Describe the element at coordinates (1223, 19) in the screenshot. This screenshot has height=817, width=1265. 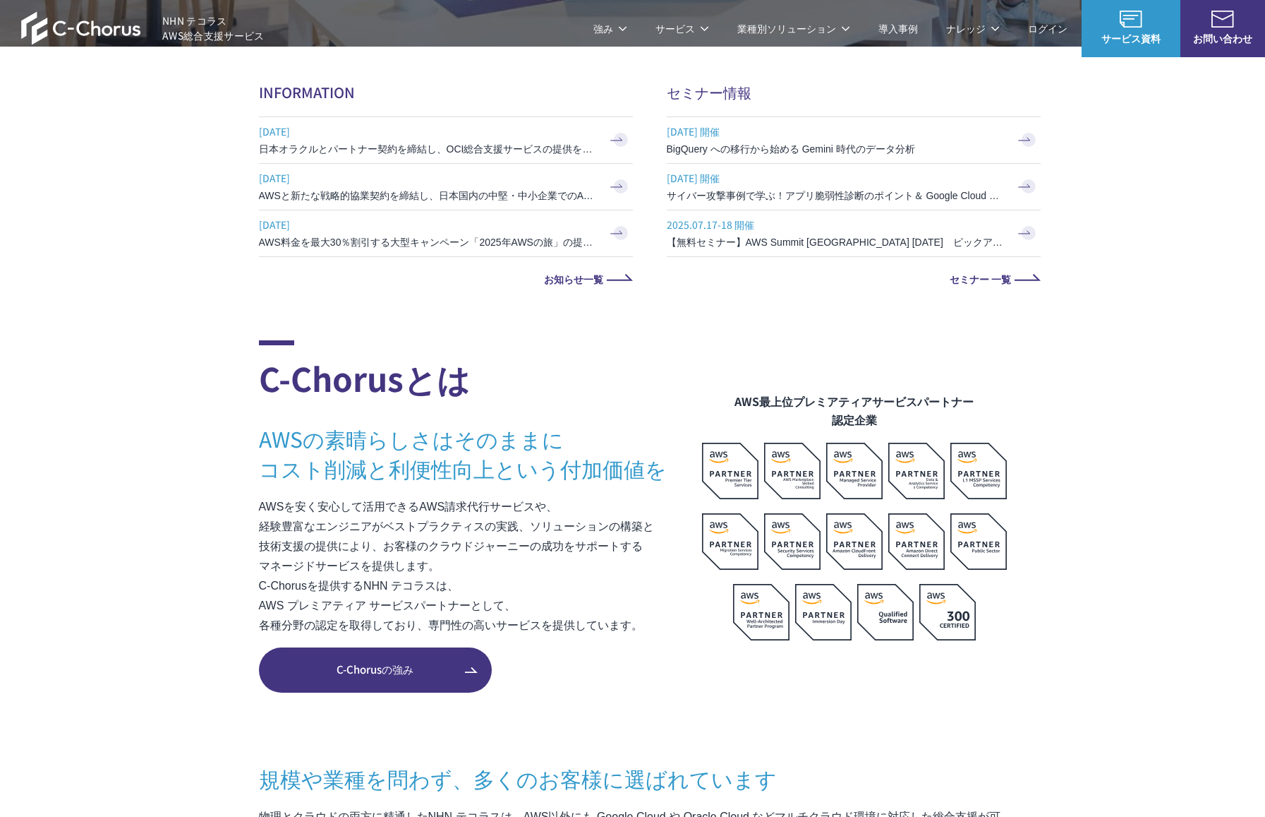
I see `img: お問い合わせ` at that location.